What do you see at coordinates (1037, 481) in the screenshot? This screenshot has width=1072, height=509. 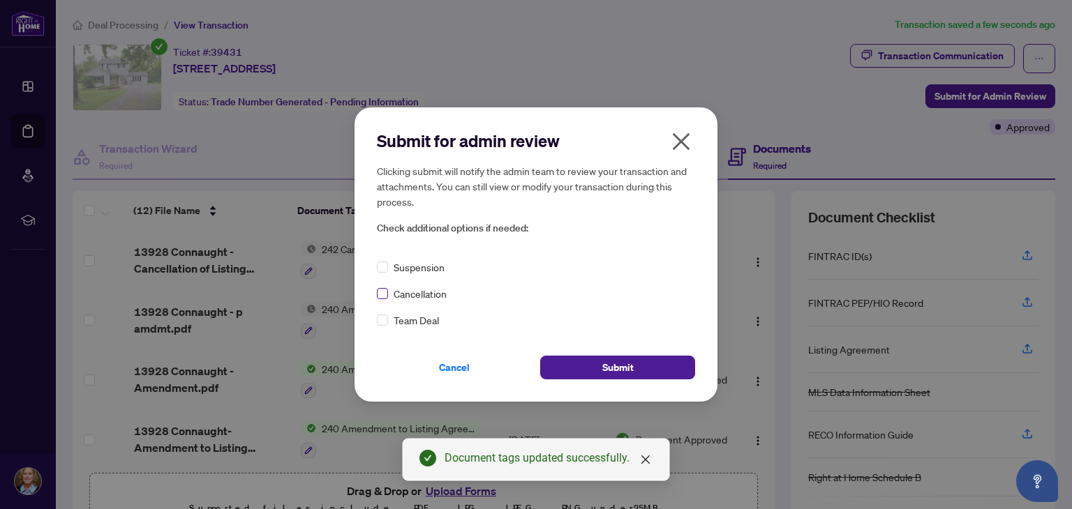 I see `button: Open asap` at bounding box center [1037, 481].